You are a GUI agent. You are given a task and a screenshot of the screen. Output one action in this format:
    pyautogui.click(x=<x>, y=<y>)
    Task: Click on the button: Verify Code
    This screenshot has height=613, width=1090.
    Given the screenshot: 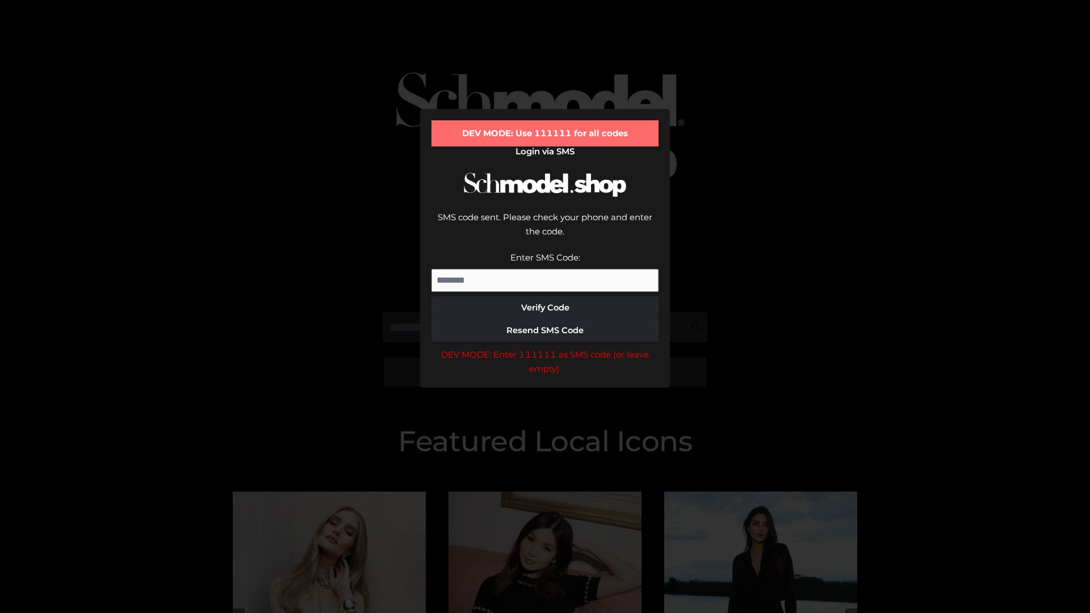 What is the action you would take?
    pyautogui.click(x=545, y=308)
    